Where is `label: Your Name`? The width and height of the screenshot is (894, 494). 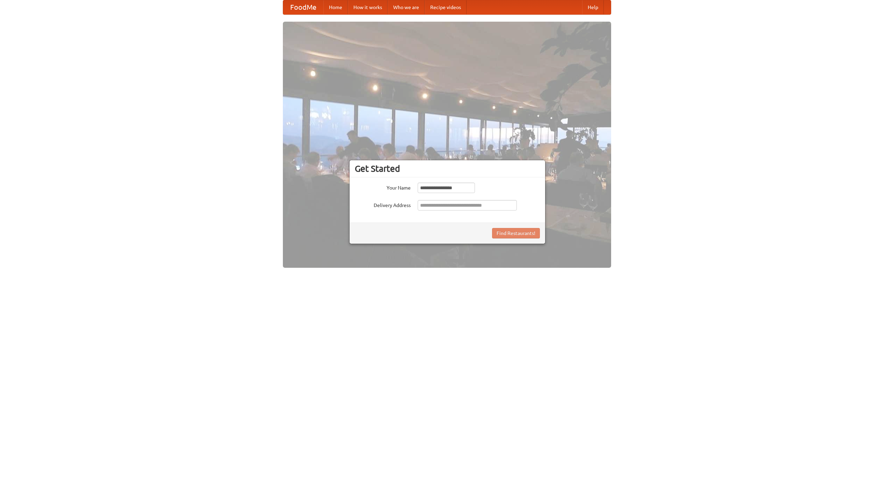 label: Your Name is located at coordinates (383, 187).